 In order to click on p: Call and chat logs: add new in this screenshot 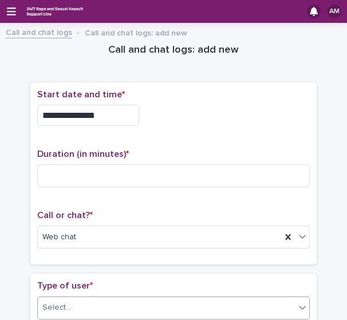, I will do `click(136, 32)`.